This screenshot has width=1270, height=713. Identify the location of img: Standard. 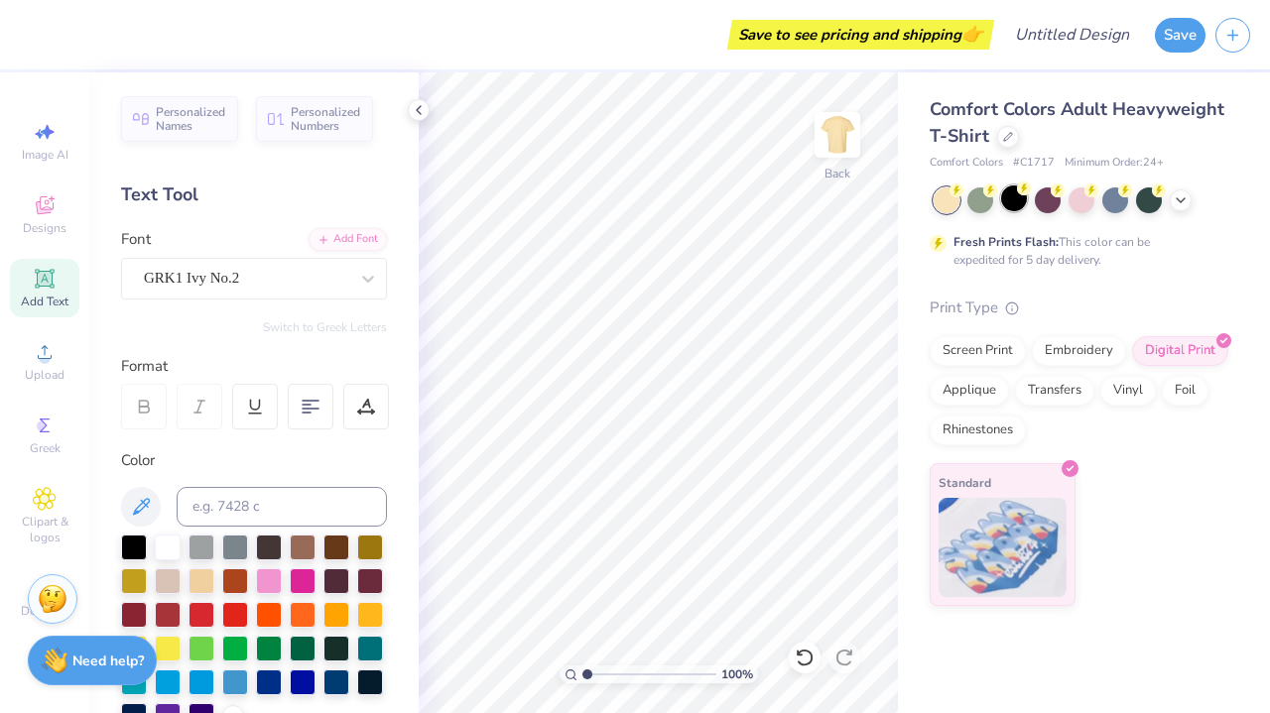
(1002, 548).